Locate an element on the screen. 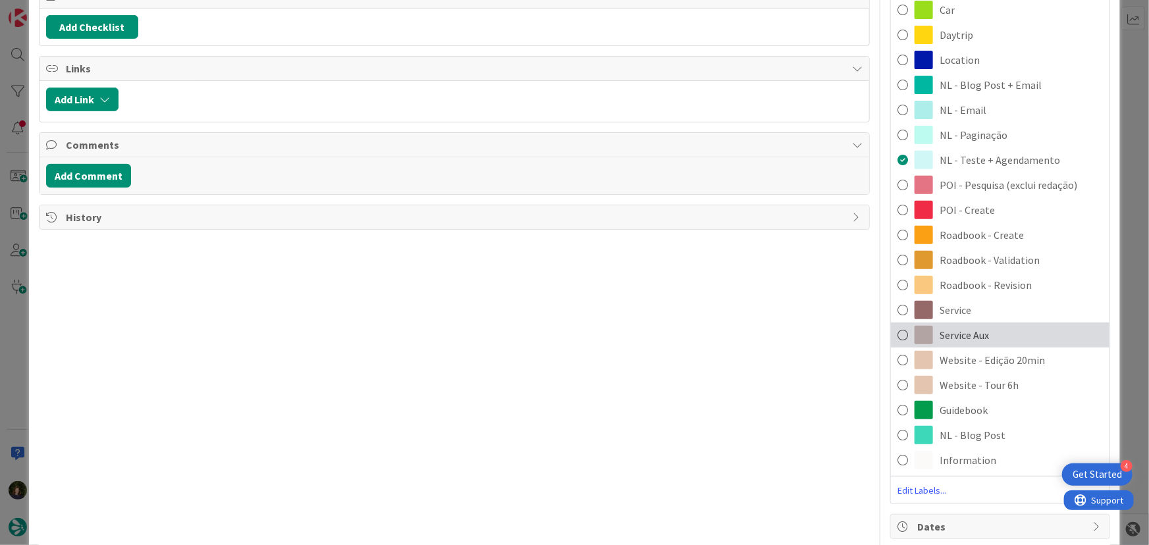 This screenshot has height=545, width=1149. span: Website - Edição 20min is located at coordinates (992, 360).